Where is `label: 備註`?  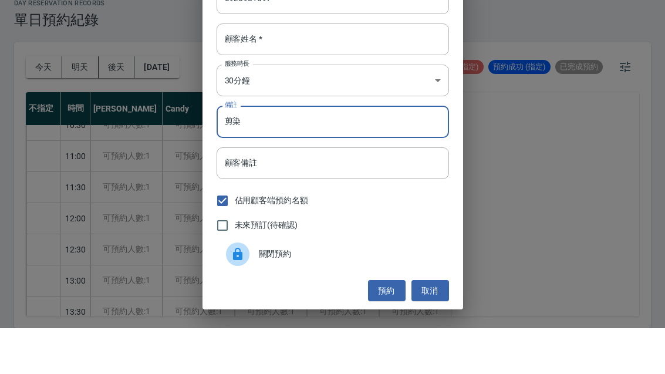
label: 備註 is located at coordinates (231, 150).